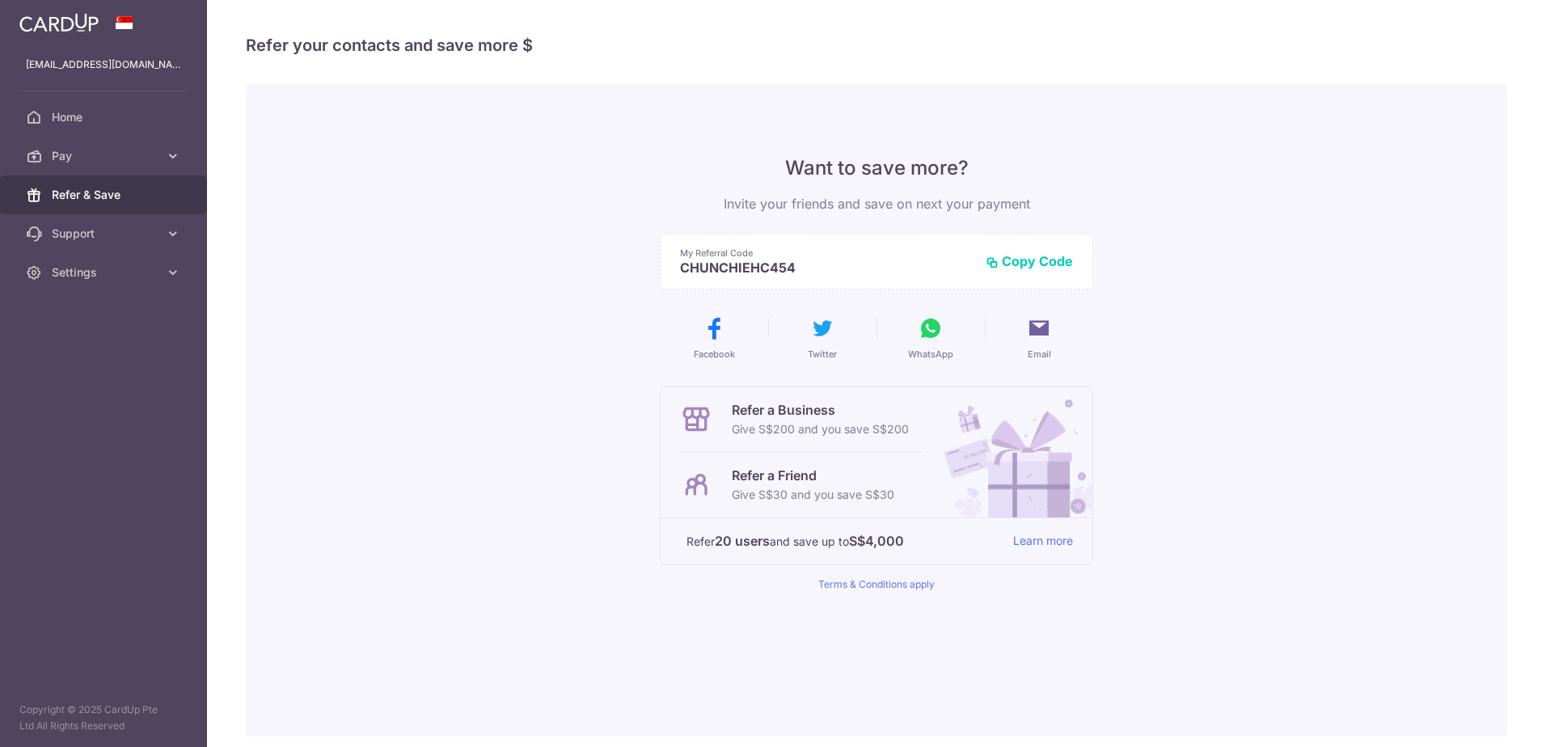 The height and width of the screenshot is (747, 1546). What do you see at coordinates (59, 23) in the screenshot?
I see `img: CardUp` at bounding box center [59, 23].